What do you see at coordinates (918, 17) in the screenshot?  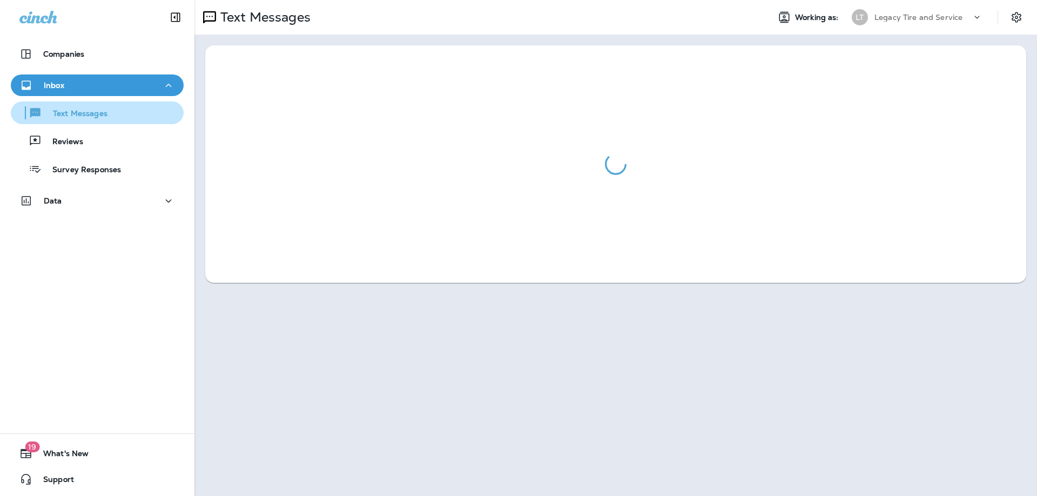 I see `p: Legacy Tire and Service` at bounding box center [918, 17].